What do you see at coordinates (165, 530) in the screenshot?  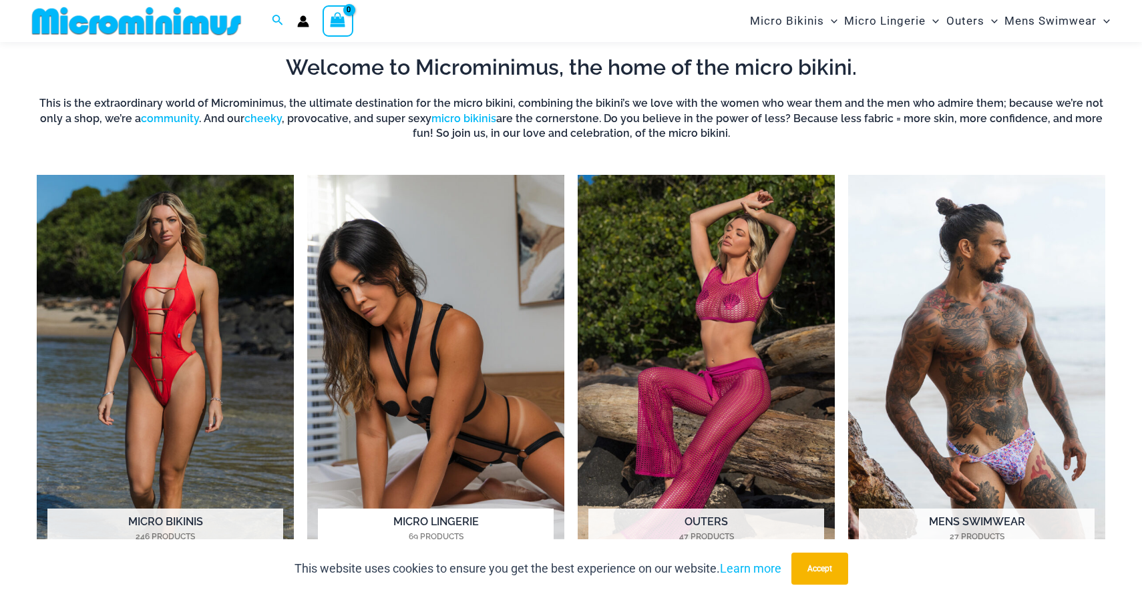 I see `h2: Micro Bikinis` at bounding box center [165, 530].